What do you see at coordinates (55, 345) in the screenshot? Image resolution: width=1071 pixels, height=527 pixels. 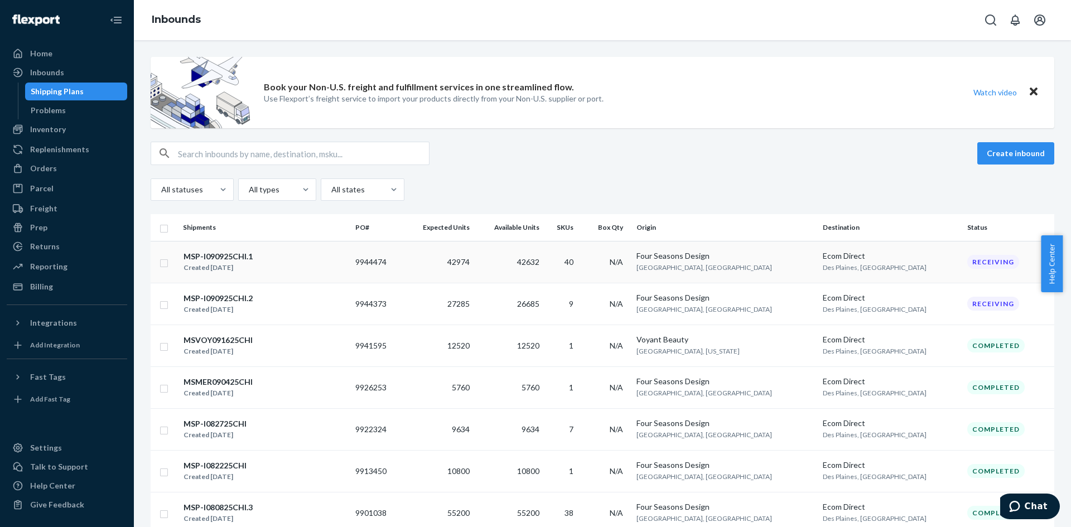 I see `div: Add Integration` at bounding box center [55, 345].